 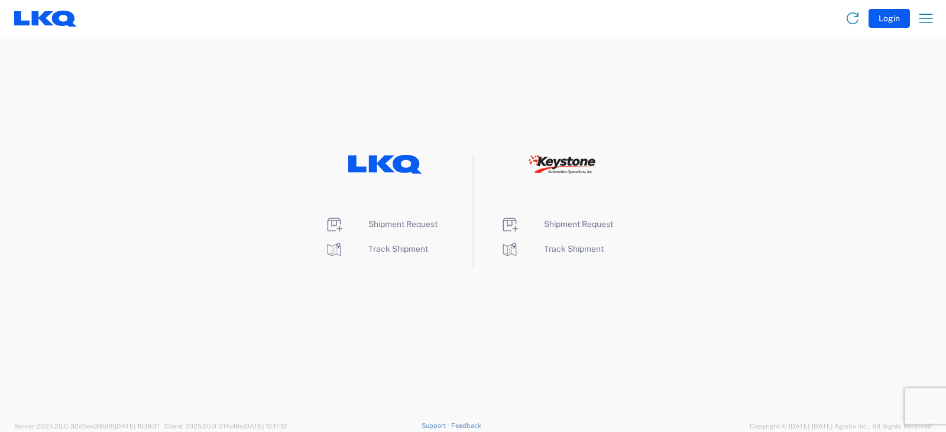 I want to click on a: Support, so click(x=436, y=426).